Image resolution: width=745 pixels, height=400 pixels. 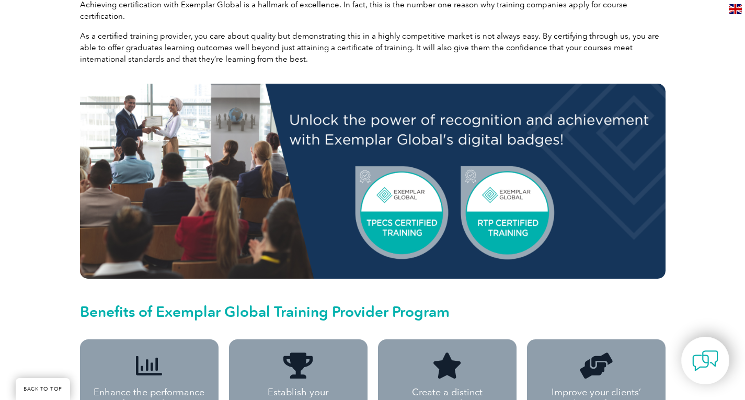 What do you see at coordinates (373, 181) in the screenshot?
I see `img: training providers` at bounding box center [373, 181].